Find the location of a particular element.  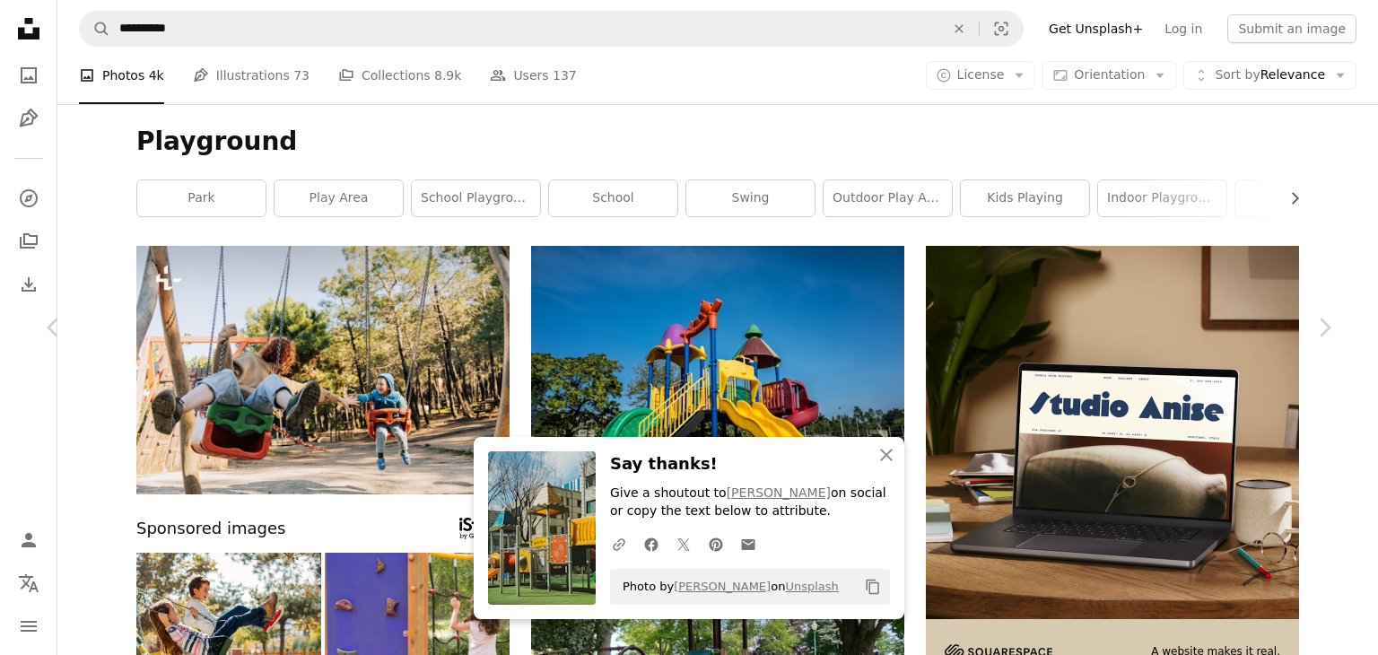

img: two children playing on swings in a park is located at coordinates (323, 370).